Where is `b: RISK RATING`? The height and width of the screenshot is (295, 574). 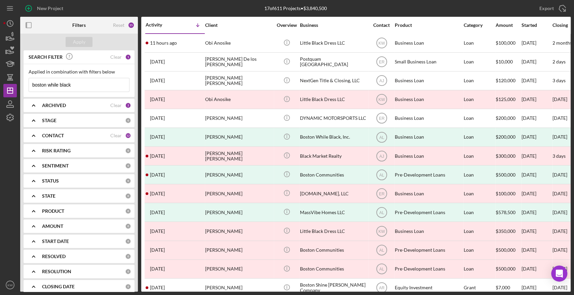 b: RISK RATING is located at coordinates (56, 151).